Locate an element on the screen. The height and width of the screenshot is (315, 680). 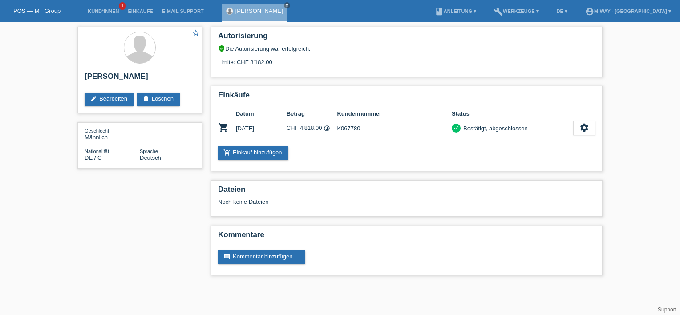
a: DE ▾ is located at coordinates (562, 11).